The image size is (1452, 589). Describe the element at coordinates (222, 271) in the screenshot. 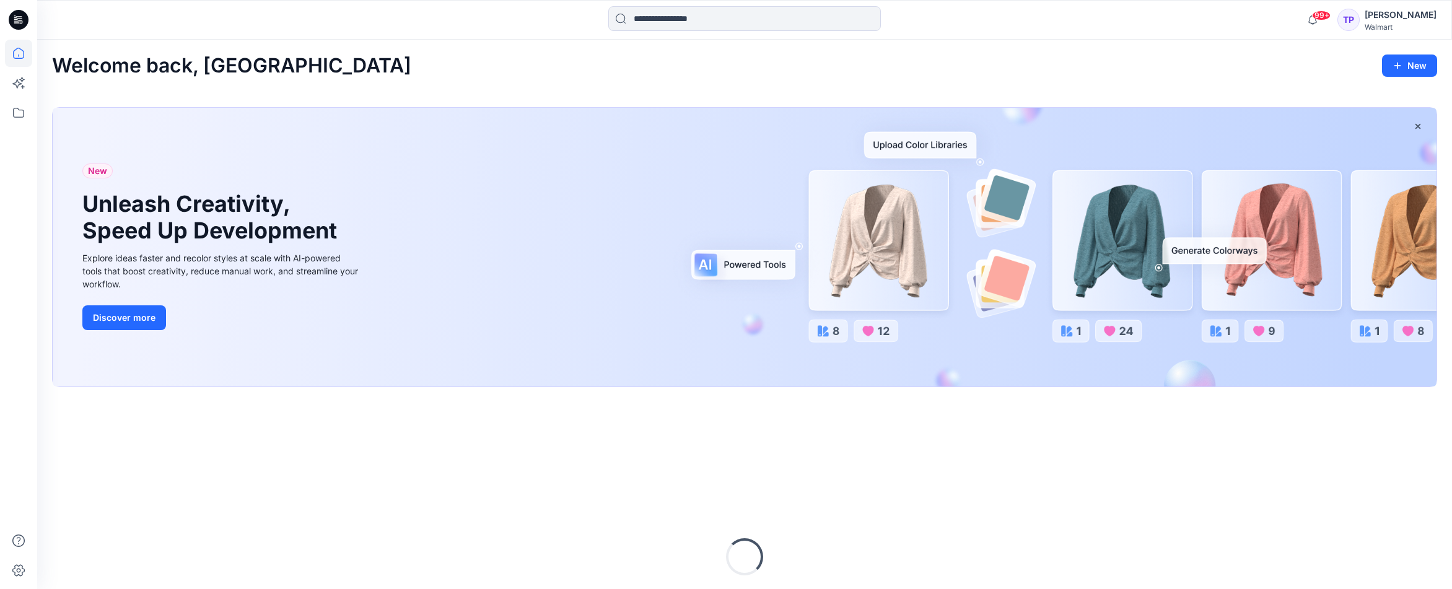

I see `div: Explore ideas faster and recolor styles at scale with AI-powered tools that boost creativity, red...` at that location.